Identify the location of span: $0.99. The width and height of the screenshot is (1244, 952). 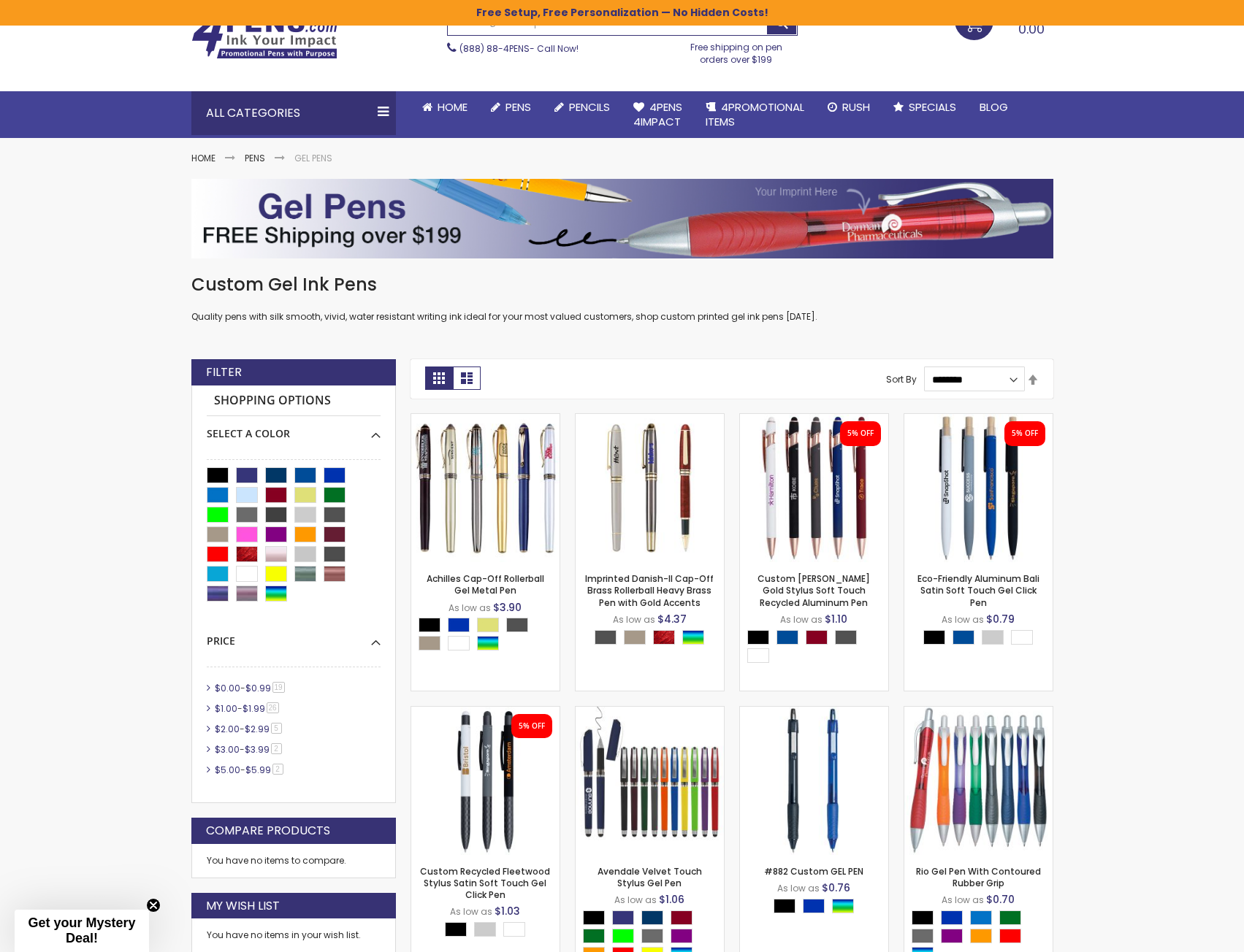
(258, 688).